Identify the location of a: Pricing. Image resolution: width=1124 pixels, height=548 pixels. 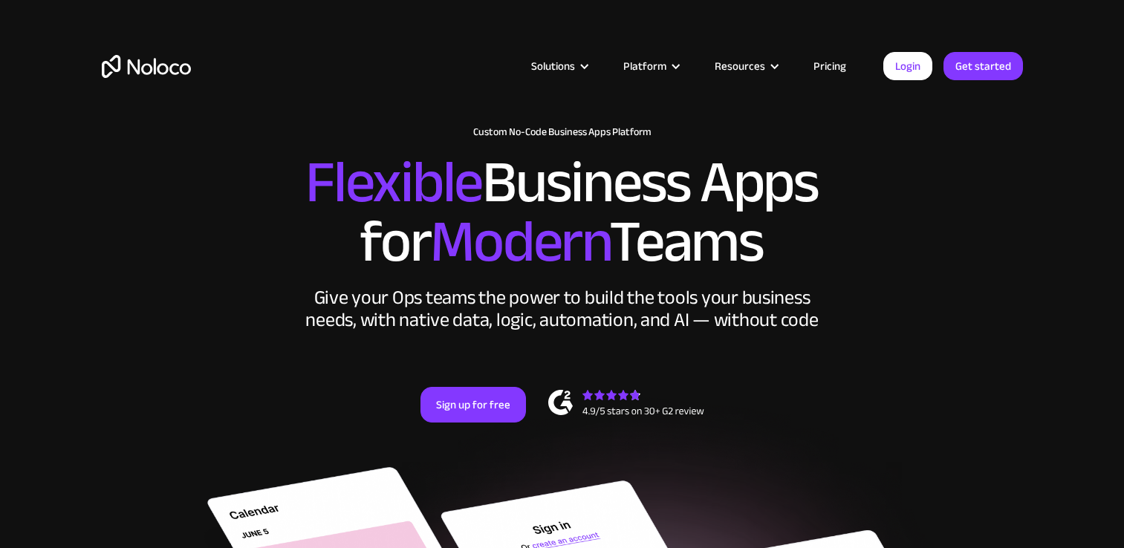
(830, 66).